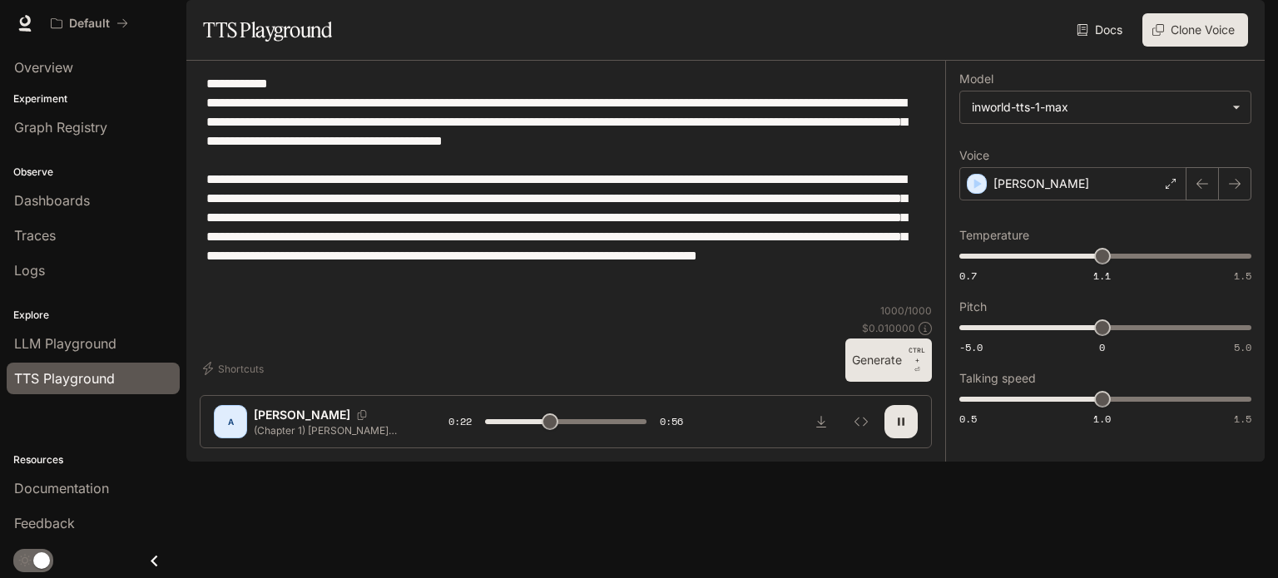 Image resolution: width=1278 pixels, height=578 pixels. I want to click on span: 0:56, so click(671, 422).